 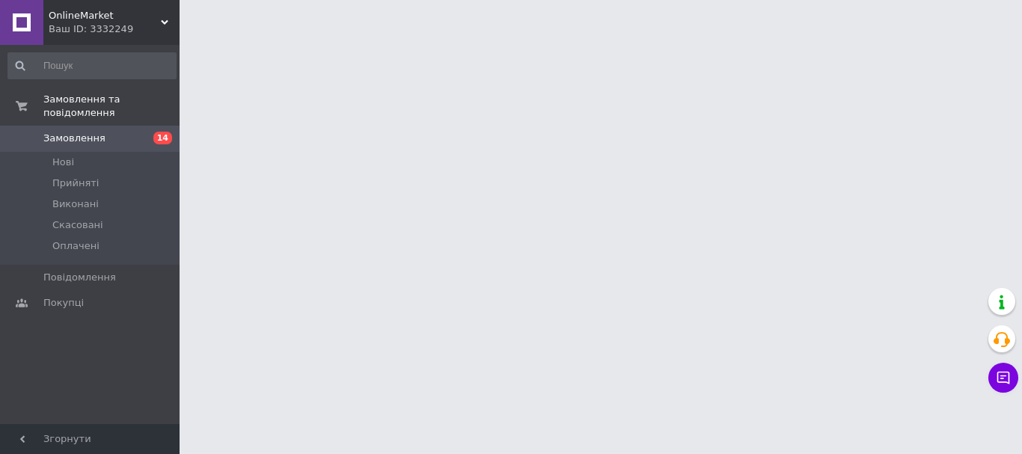 I want to click on span: Виконані, so click(x=76, y=204).